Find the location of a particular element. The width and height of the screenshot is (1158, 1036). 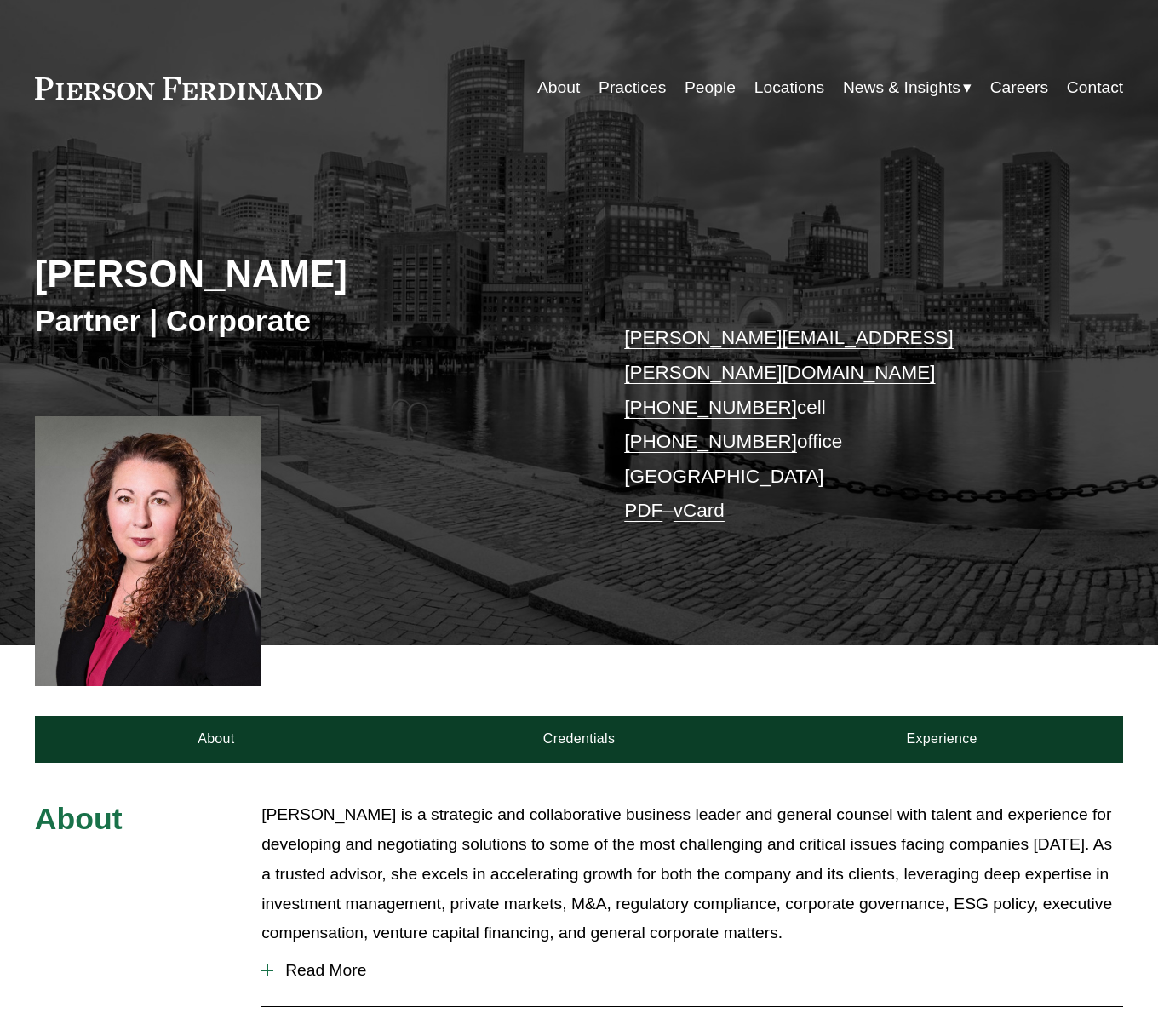

button: Read More is located at coordinates (693, 970).